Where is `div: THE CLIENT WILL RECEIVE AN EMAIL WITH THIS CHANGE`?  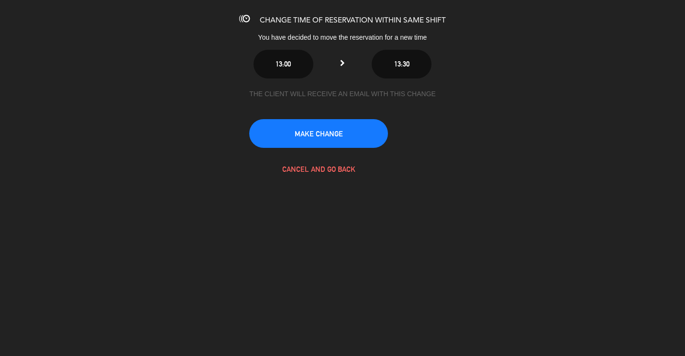 div: THE CLIENT WILL RECEIVE AN EMAIL WITH THIS CHANGE is located at coordinates (342, 94).